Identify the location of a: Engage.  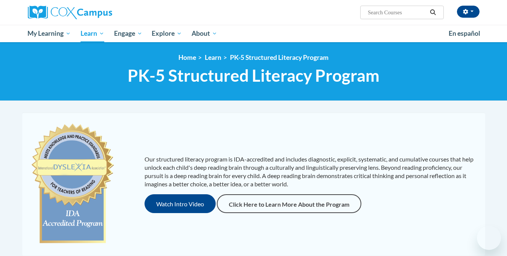
(128, 33).